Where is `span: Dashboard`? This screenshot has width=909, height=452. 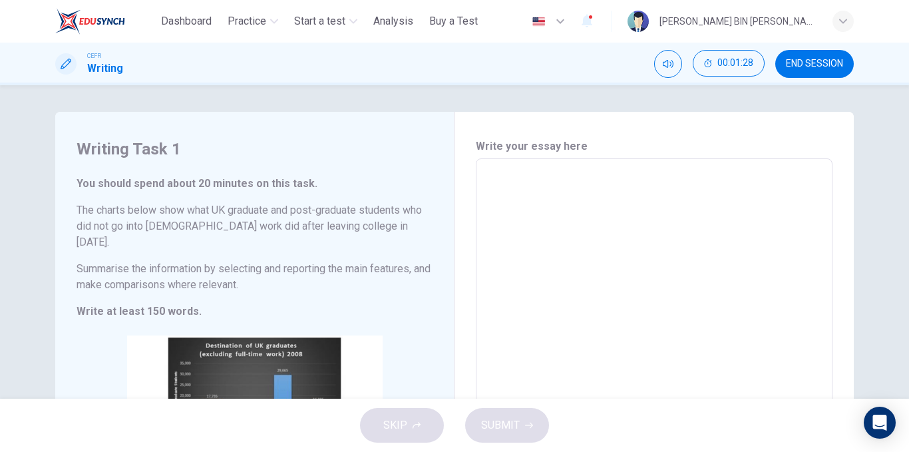 span: Dashboard is located at coordinates (186, 21).